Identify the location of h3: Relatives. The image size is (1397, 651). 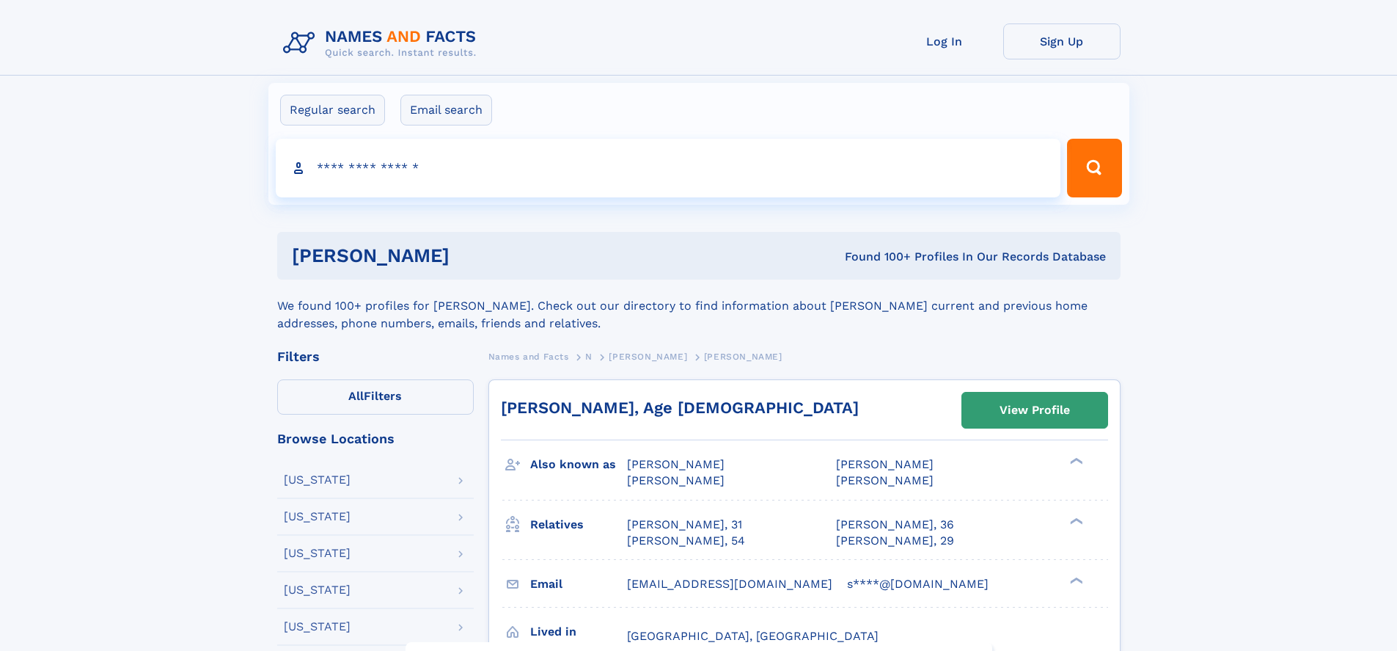
(579, 524).